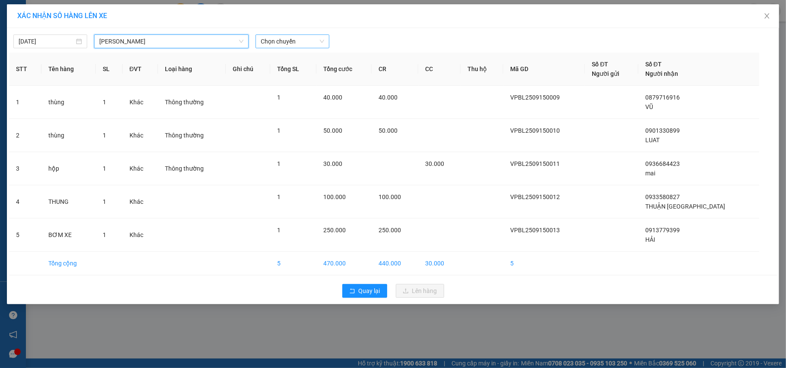 This screenshot has height=368, width=786. I want to click on span: VPBL2509150010, so click(534, 131).